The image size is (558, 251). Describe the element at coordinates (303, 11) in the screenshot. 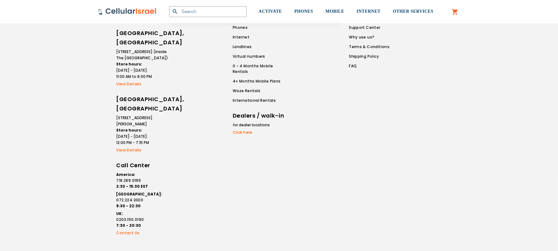

I see `span: PHONES` at that location.